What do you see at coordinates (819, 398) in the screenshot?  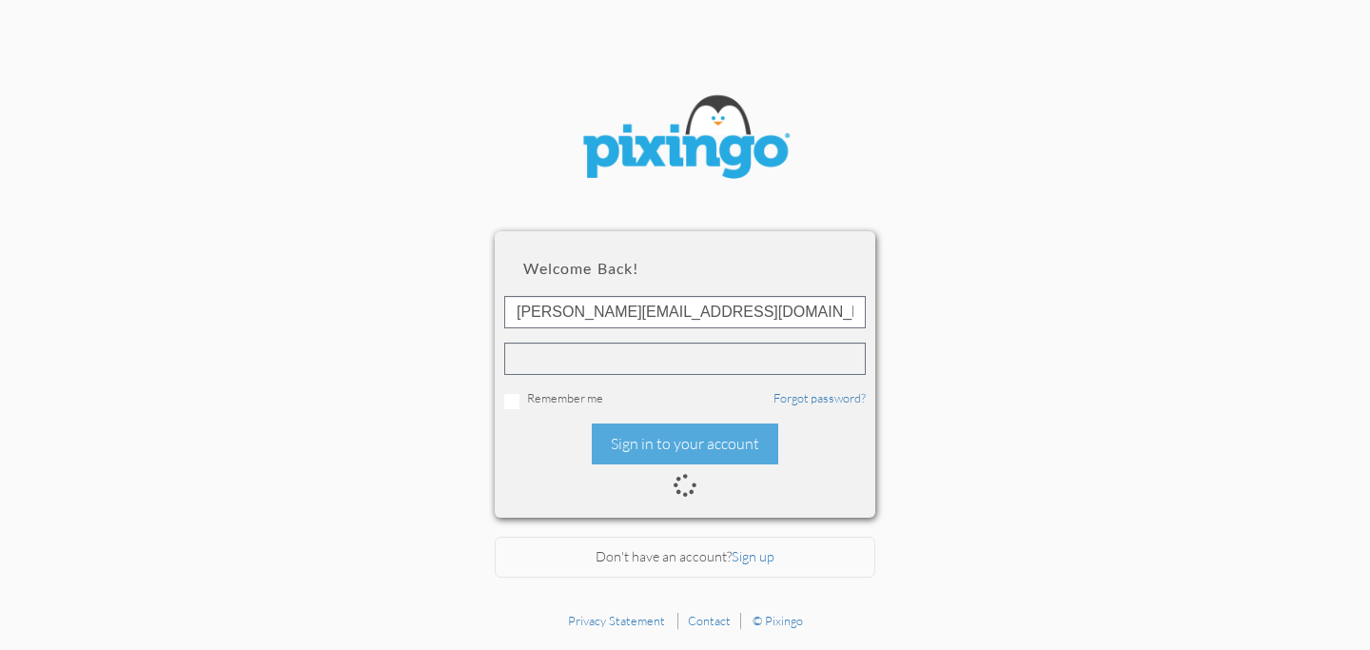 I see `a: Forgot password?` at bounding box center [819, 398].